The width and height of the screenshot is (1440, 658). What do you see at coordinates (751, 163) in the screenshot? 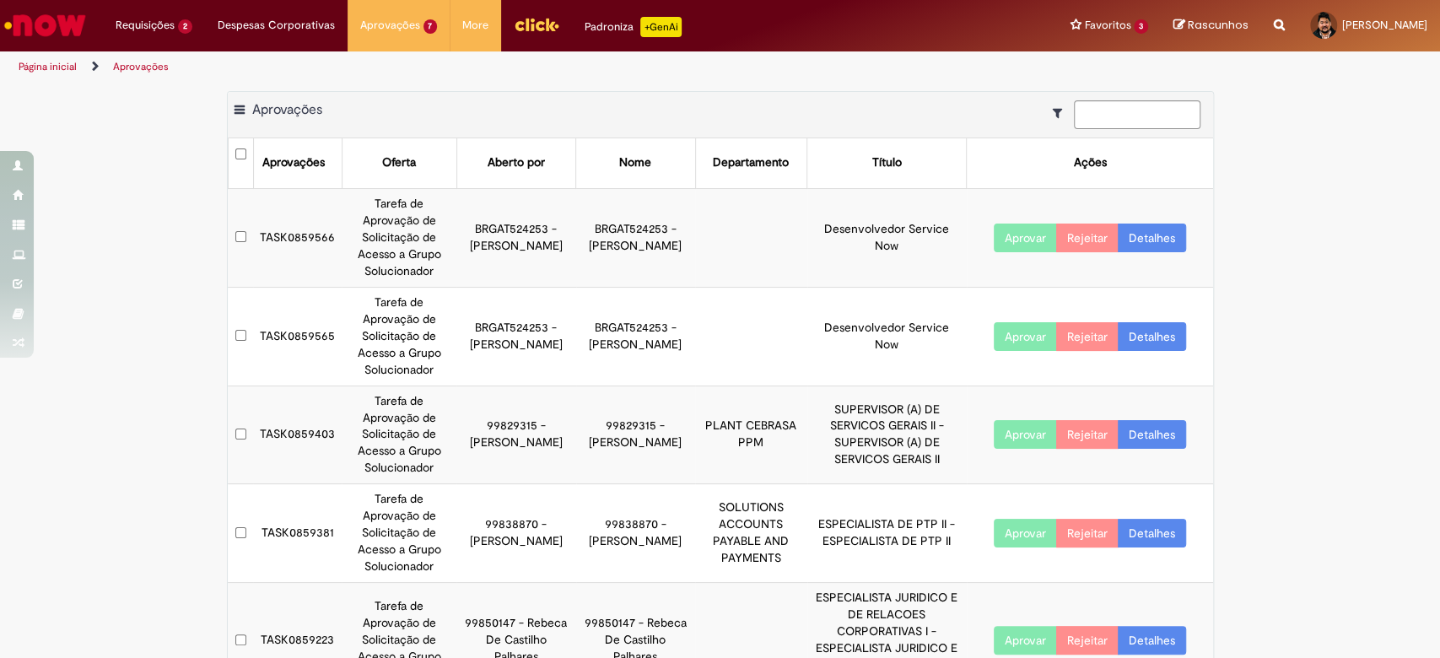
I see `div: Departamento` at bounding box center [751, 163].